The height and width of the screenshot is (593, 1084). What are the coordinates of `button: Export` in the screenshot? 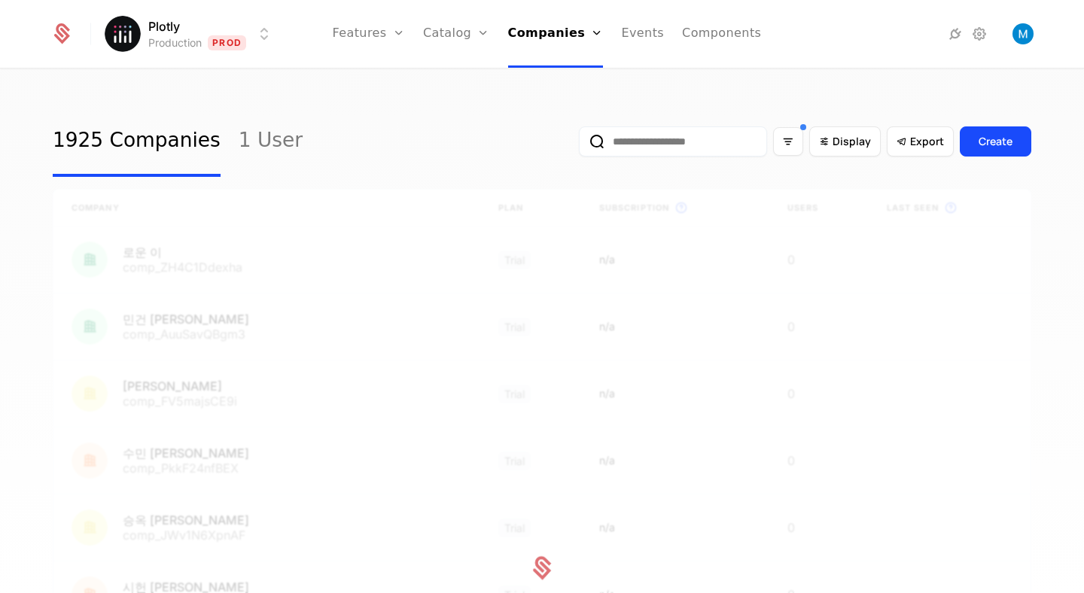 It's located at (920, 142).